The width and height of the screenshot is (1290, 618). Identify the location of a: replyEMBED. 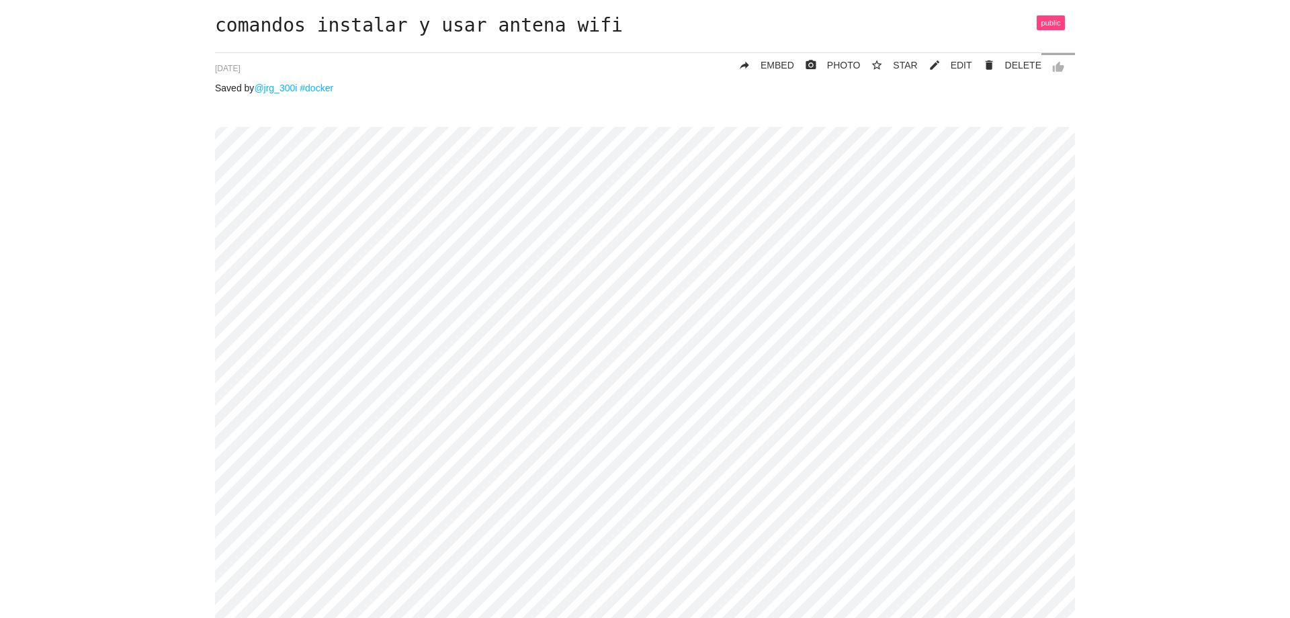
(761, 65).